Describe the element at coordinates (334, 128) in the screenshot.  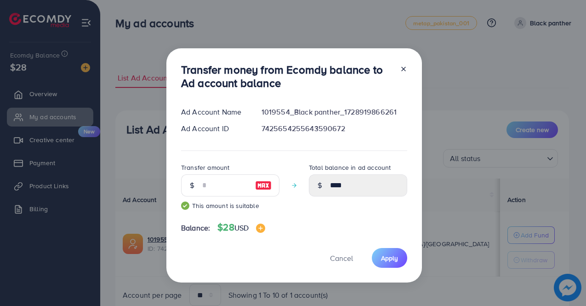
I see `div: 7425654255643590672` at that location.